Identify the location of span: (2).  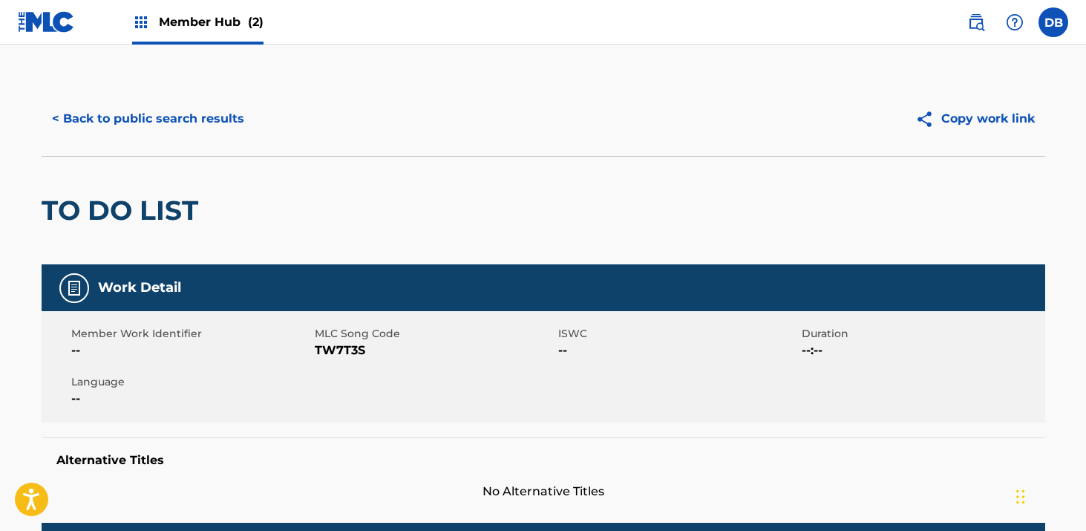
(255, 22).